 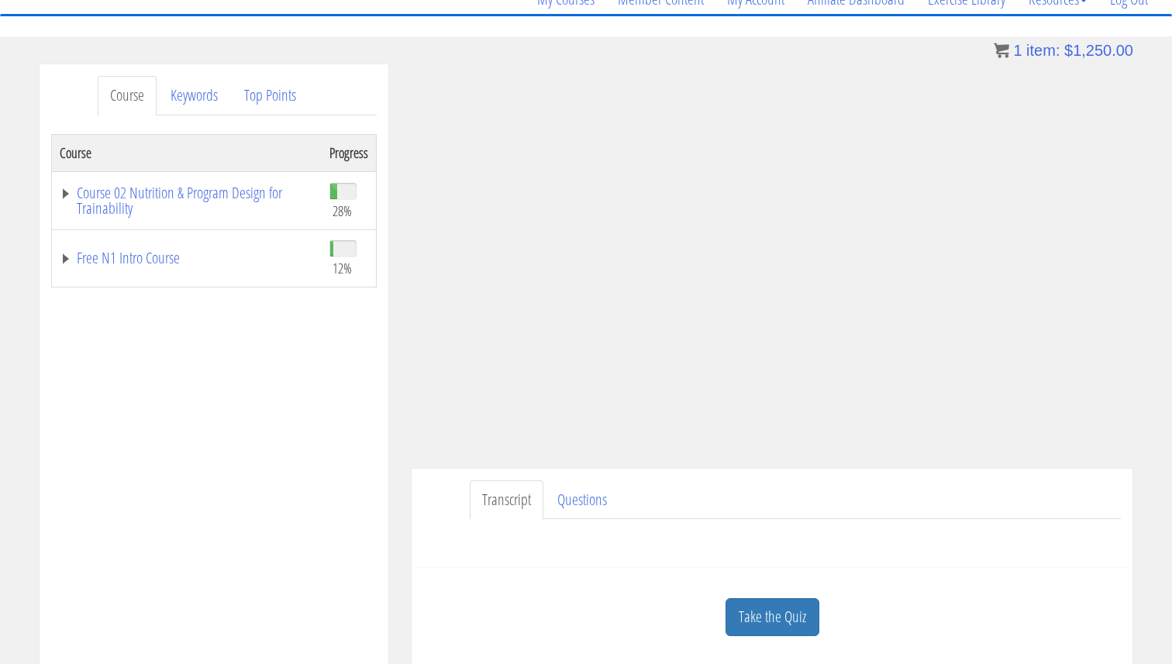 What do you see at coordinates (187, 153) in the screenshot?
I see `th: Course` at bounding box center [187, 153].